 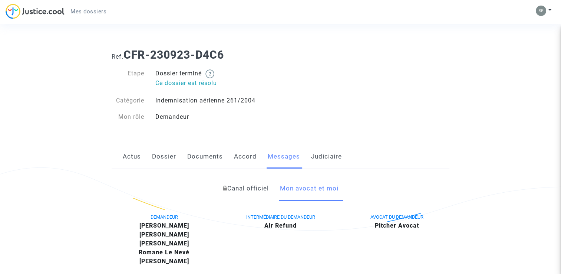 I want to click on a: Accord, so click(x=245, y=157).